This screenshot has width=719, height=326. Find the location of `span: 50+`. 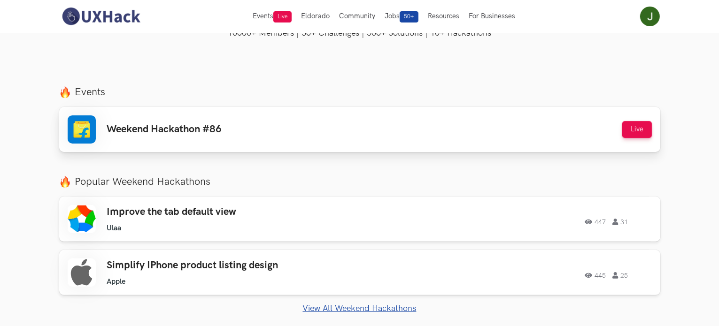

span: 50+ is located at coordinates (409, 17).